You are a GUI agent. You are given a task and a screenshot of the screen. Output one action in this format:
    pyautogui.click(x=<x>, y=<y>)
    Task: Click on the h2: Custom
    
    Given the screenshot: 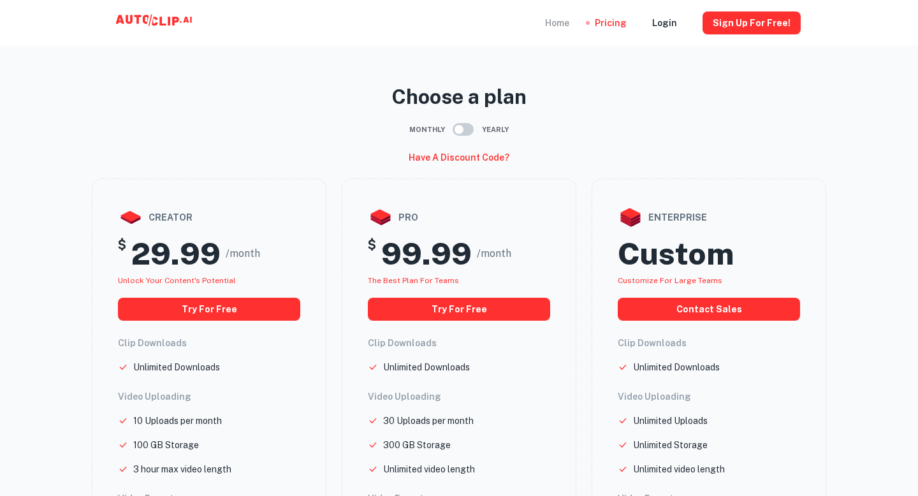 What is the action you would take?
    pyautogui.click(x=676, y=254)
    